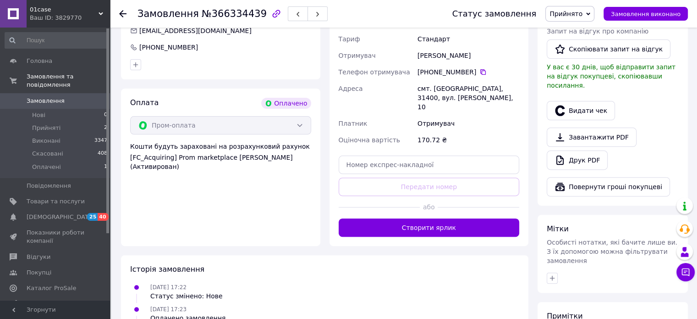  Describe the element at coordinates (566, 14) in the screenshot. I see `span: Прийнято` at that location.